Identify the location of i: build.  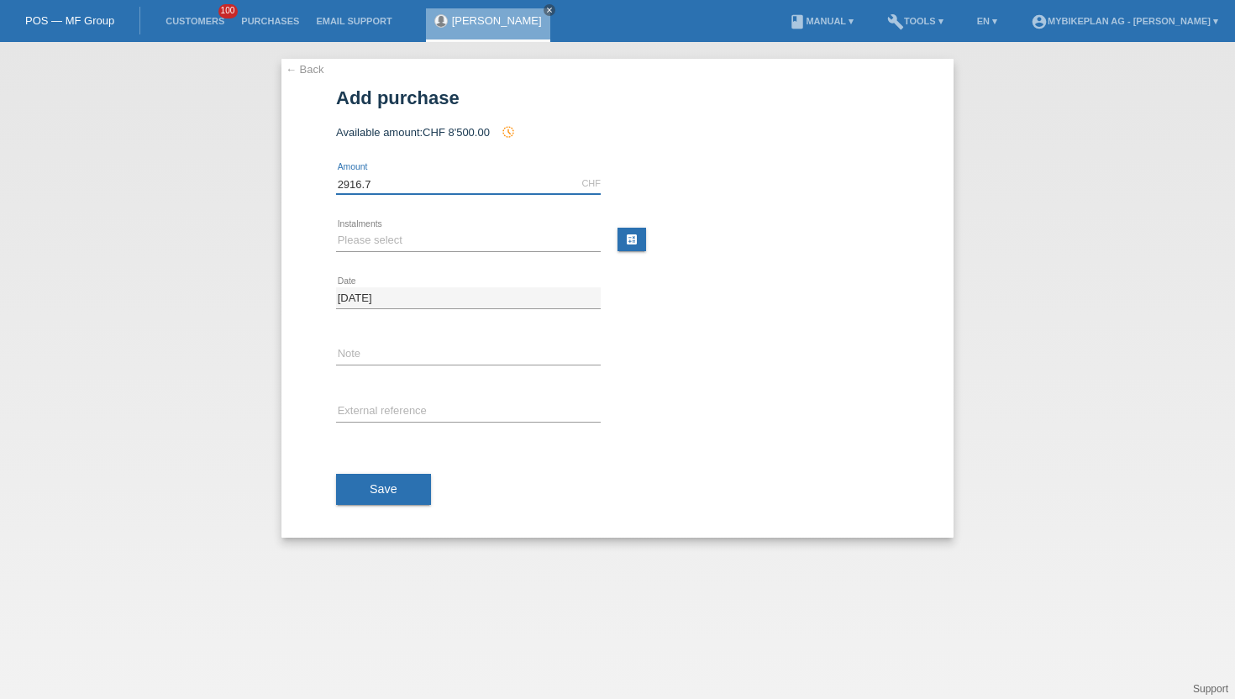
(895, 22).